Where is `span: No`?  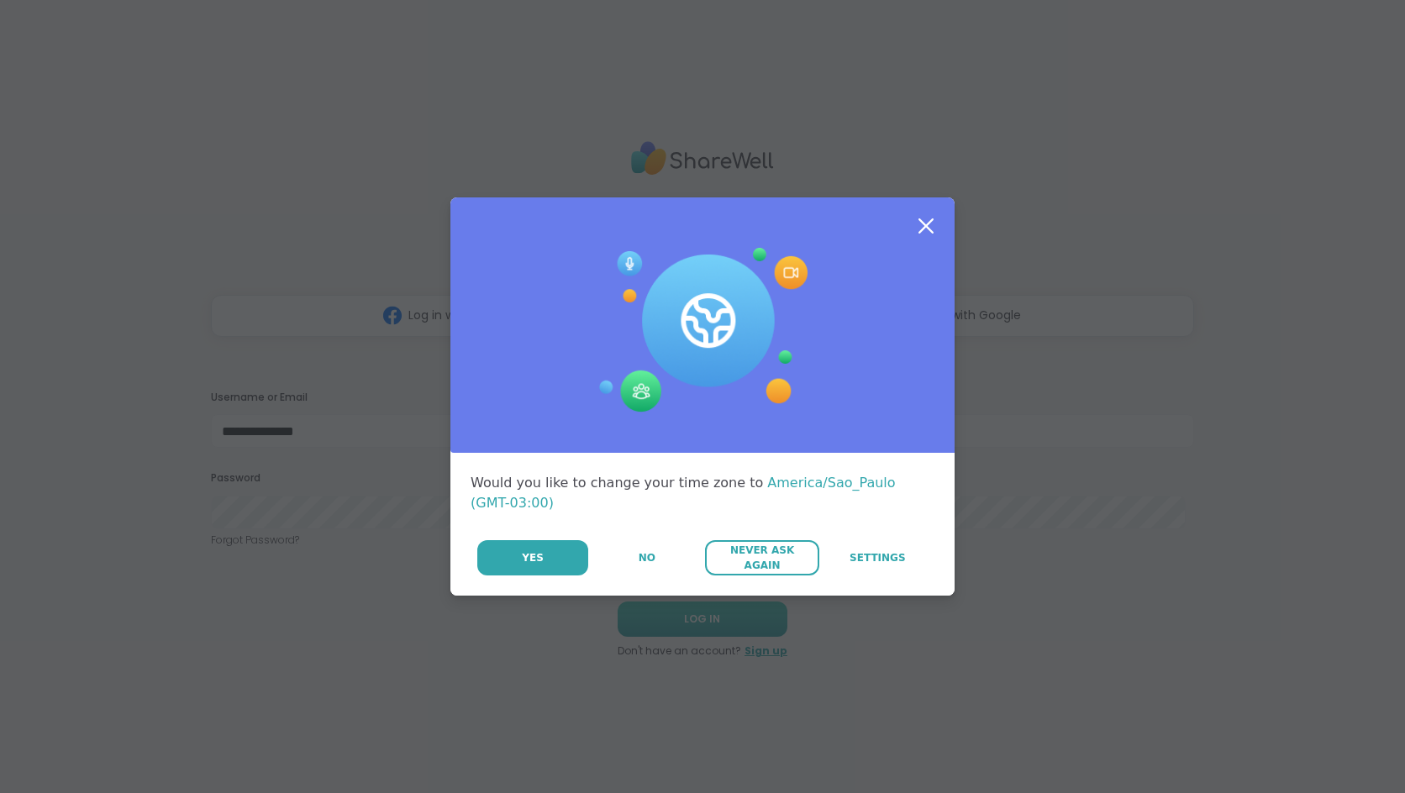 span: No is located at coordinates (647, 558).